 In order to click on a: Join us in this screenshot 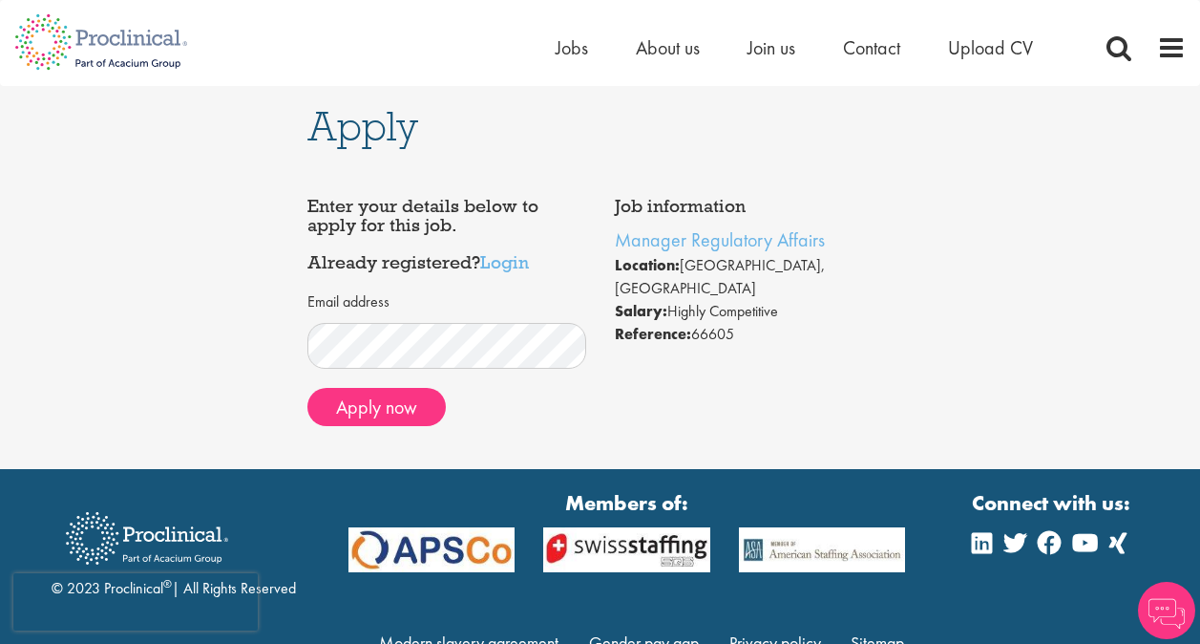, I will do `click(772, 48)`.